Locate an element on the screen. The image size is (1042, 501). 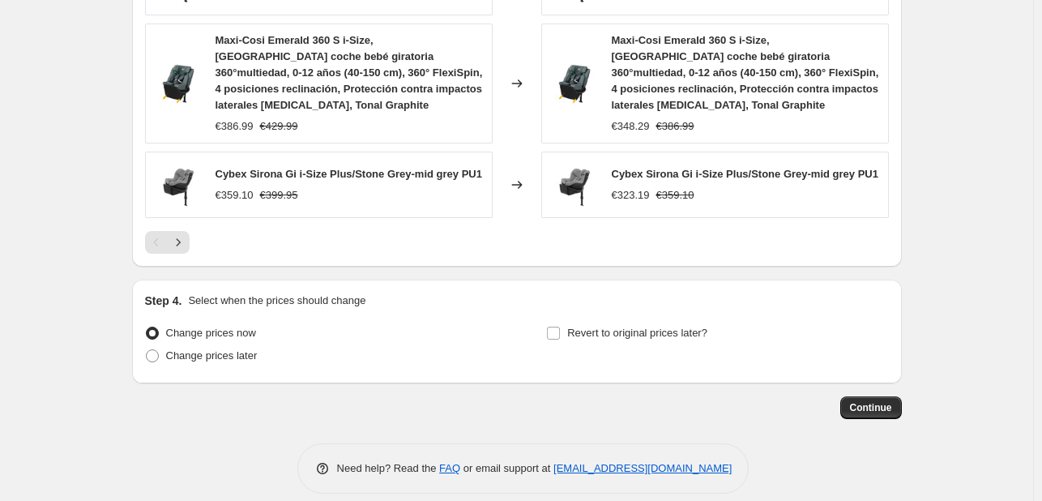
strike: €359.10 is located at coordinates (675, 195).